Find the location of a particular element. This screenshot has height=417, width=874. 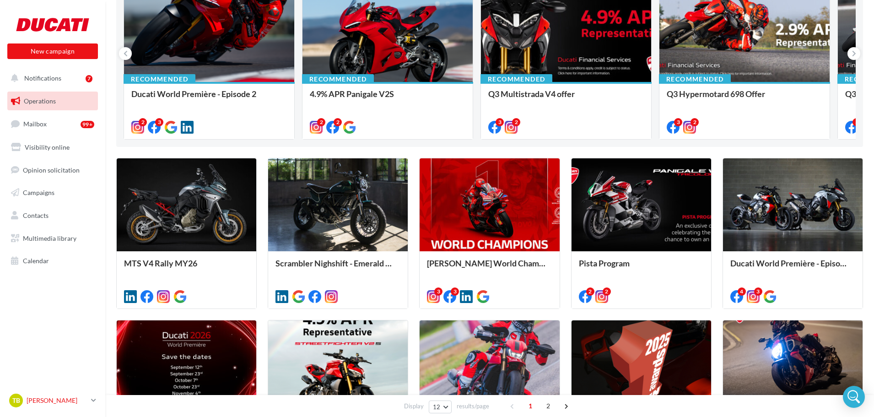

a: Multimedia library is located at coordinates (53, 238).